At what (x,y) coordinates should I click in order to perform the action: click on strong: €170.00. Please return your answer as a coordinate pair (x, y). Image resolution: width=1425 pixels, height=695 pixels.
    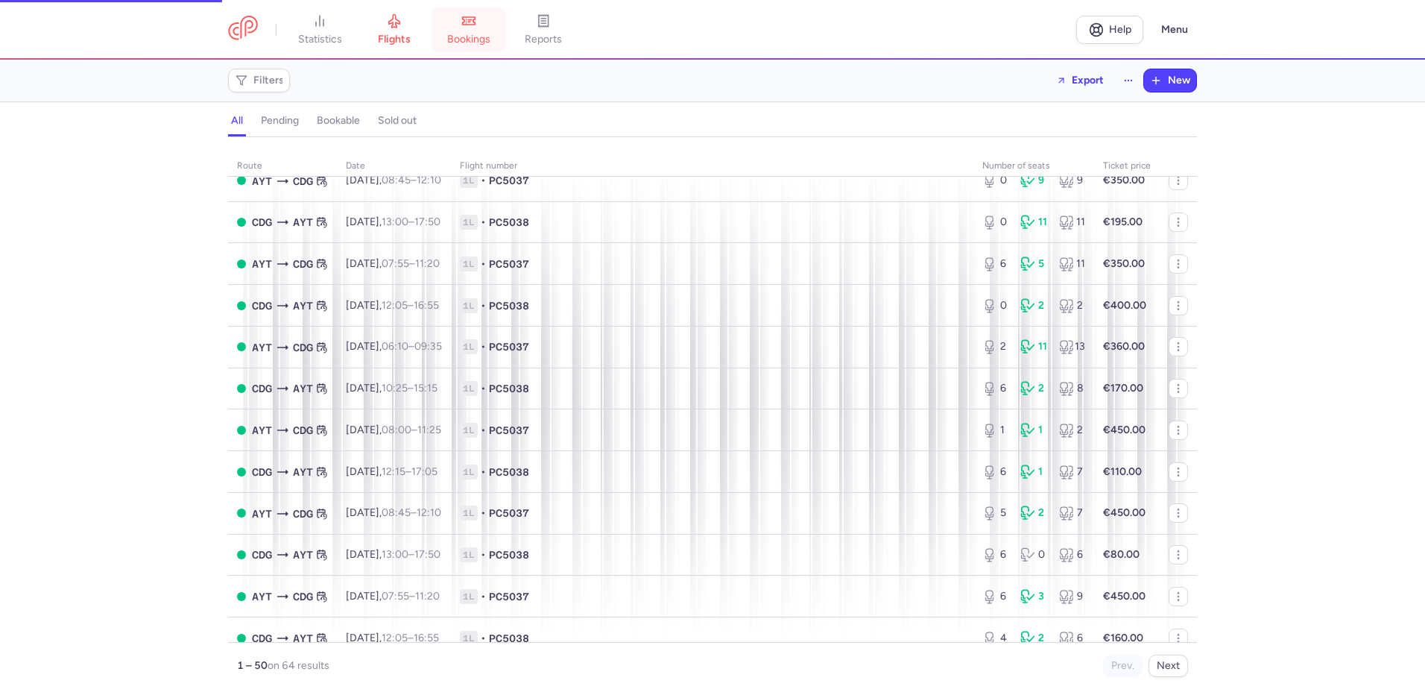
    Looking at the image, I should click on (1123, 388).